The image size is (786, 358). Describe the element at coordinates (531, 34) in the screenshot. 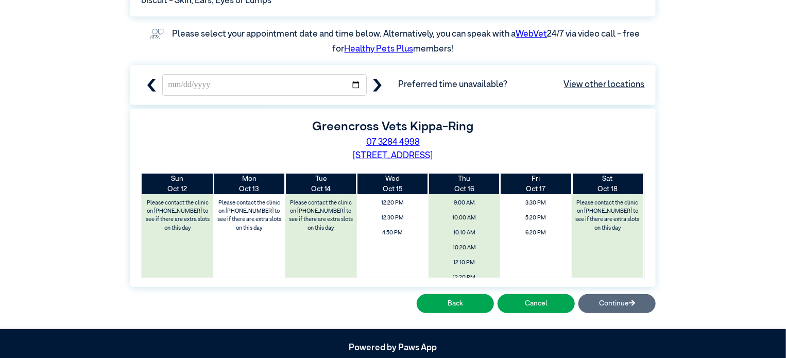

I see `a: WebVet` at that location.